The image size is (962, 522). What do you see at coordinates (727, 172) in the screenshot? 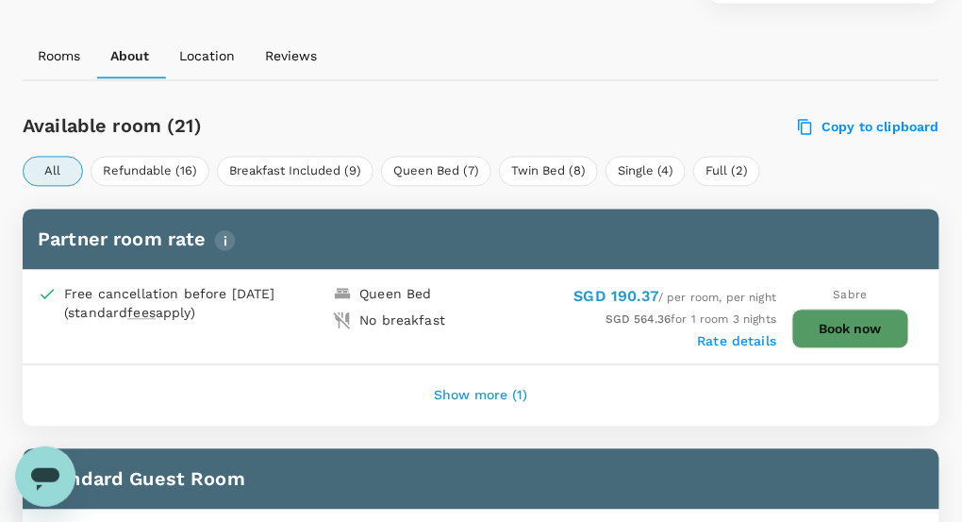
I see `button: Full (2)` at bounding box center [727, 172].